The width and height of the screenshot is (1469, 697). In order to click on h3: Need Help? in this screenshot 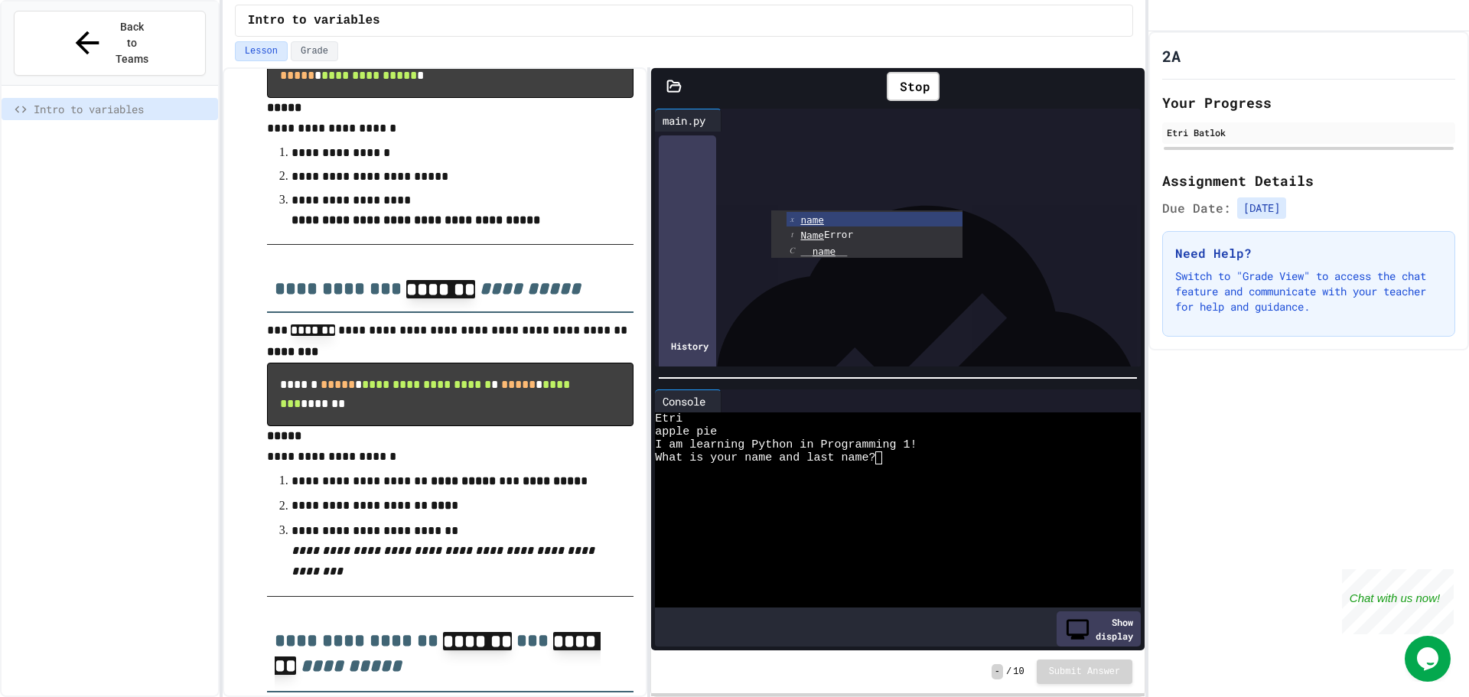, I will do `click(1308, 253)`.